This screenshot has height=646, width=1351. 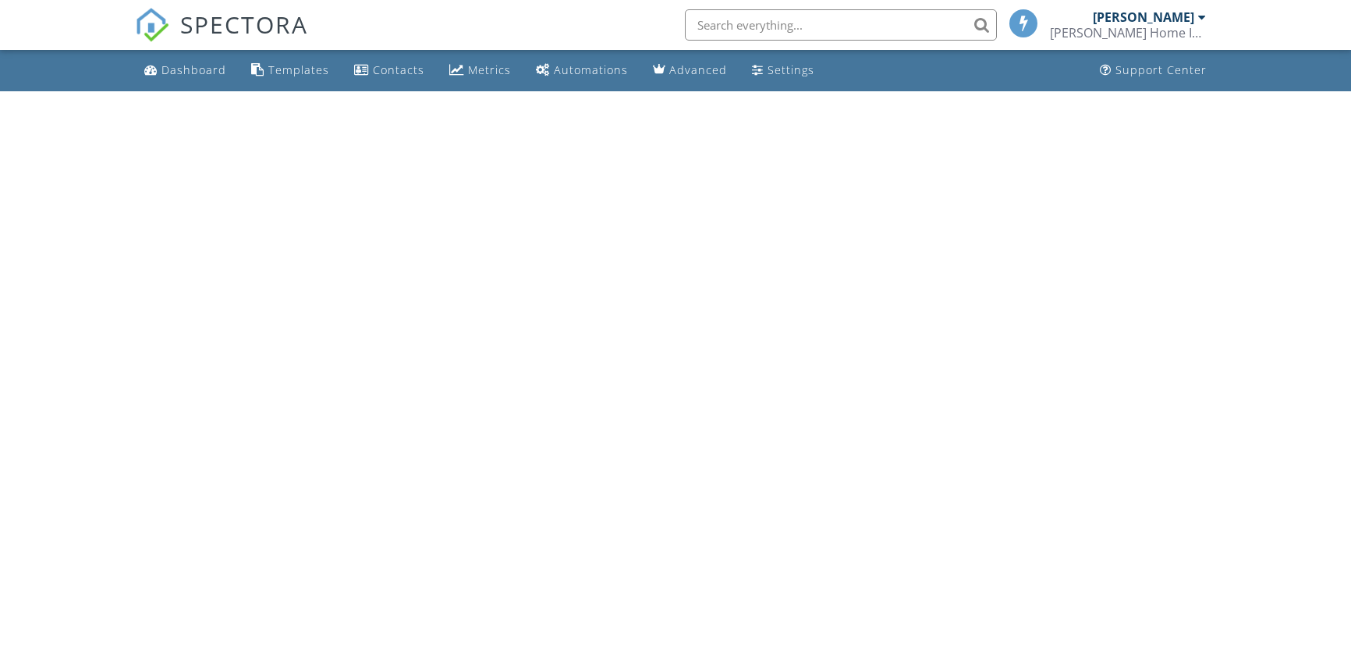 I want to click on div: Automations, so click(x=591, y=69).